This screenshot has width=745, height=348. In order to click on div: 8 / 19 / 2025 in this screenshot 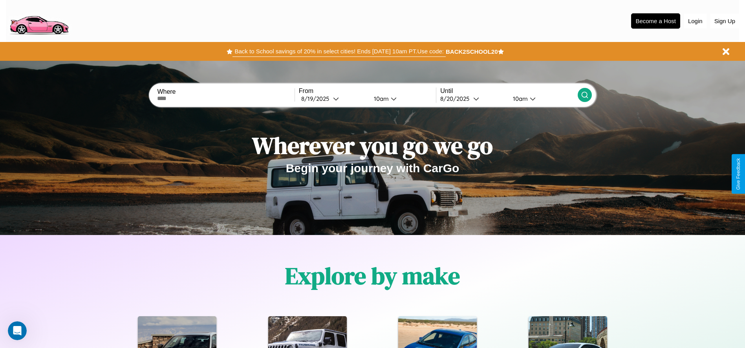, I will do `click(317, 99)`.